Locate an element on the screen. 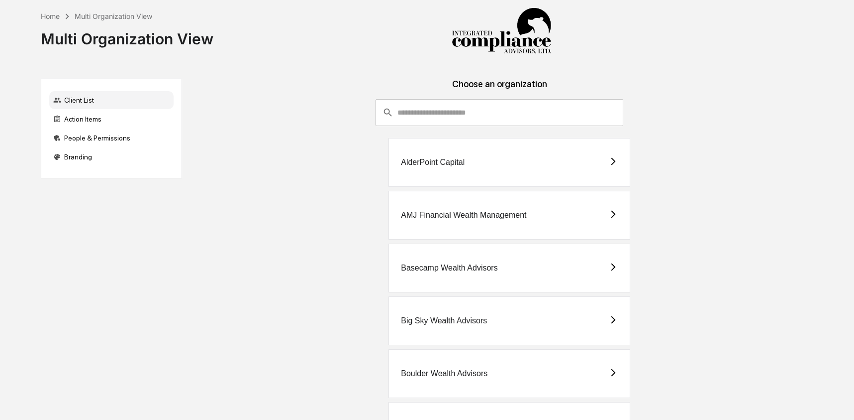 Image resolution: width=854 pixels, height=420 pixels. div: consultant-dashboard__filter-organizations-search-bar is located at coordinates (500, 112).